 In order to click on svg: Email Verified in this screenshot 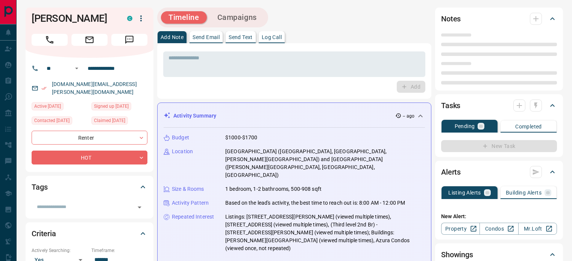, I will do `click(44, 88)`.